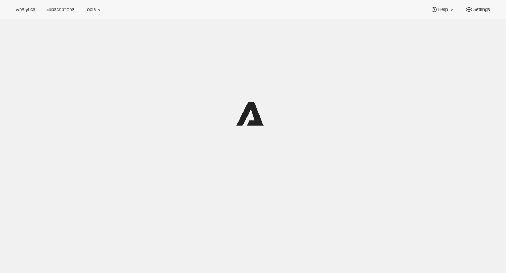  What do you see at coordinates (443, 9) in the screenshot?
I see `button: Help` at bounding box center [443, 9].